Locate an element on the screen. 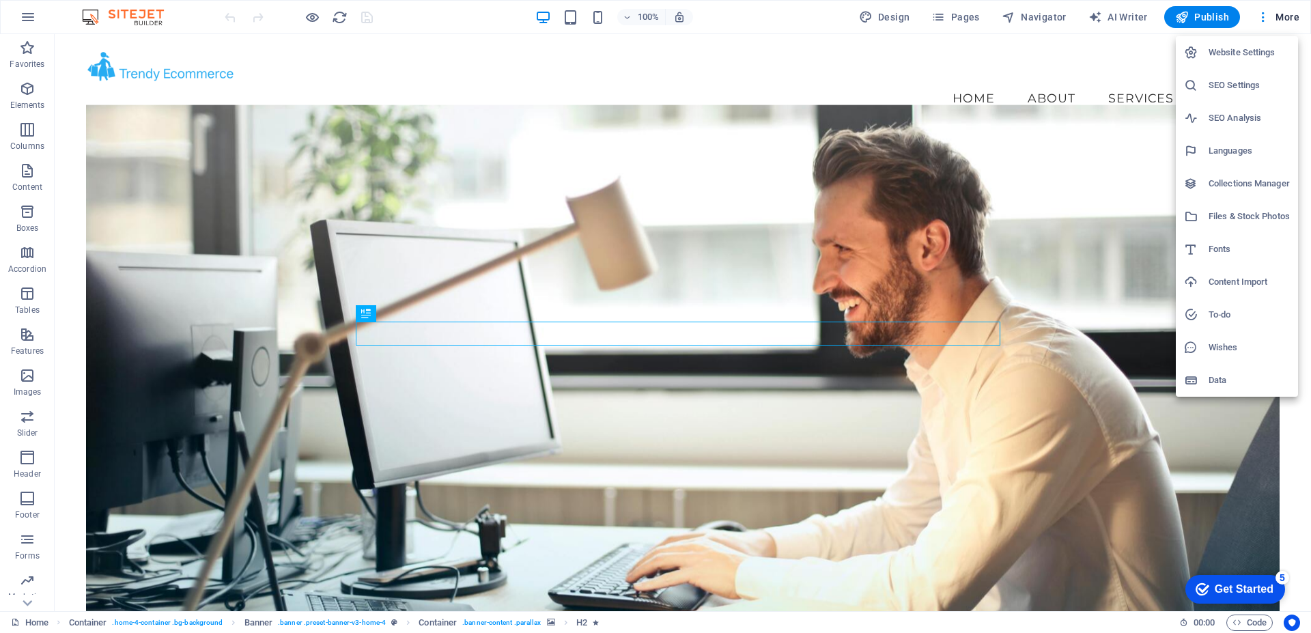  h6: To-do is located at coordinates (1249, 315).